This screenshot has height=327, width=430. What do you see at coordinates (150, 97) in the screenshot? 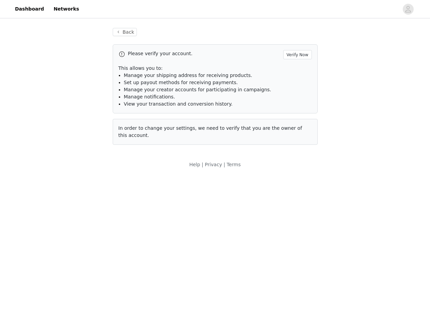
I see `span: Manage notifications.` at bounding box center [150, 97].